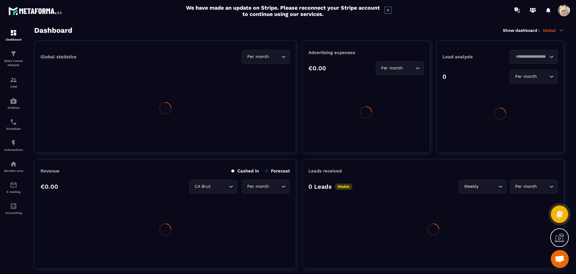  I want to click on h3: Dashboard, so click(53, 30).